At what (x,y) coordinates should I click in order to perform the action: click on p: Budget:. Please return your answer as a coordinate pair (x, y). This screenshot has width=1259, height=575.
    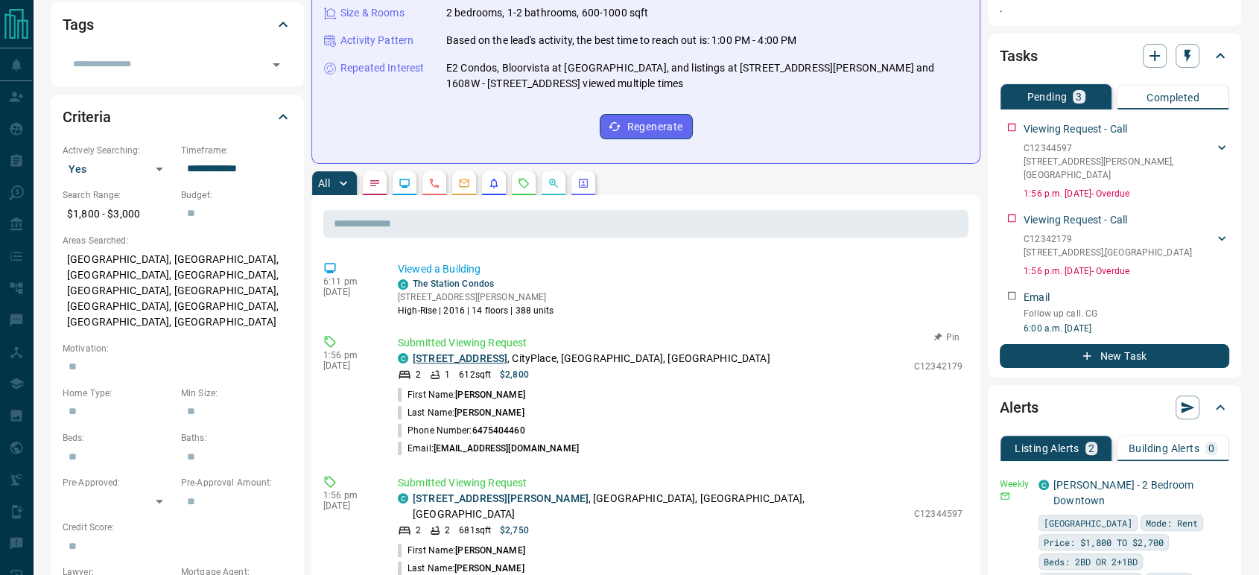
    Looking at the image, I should click on (236, 195).